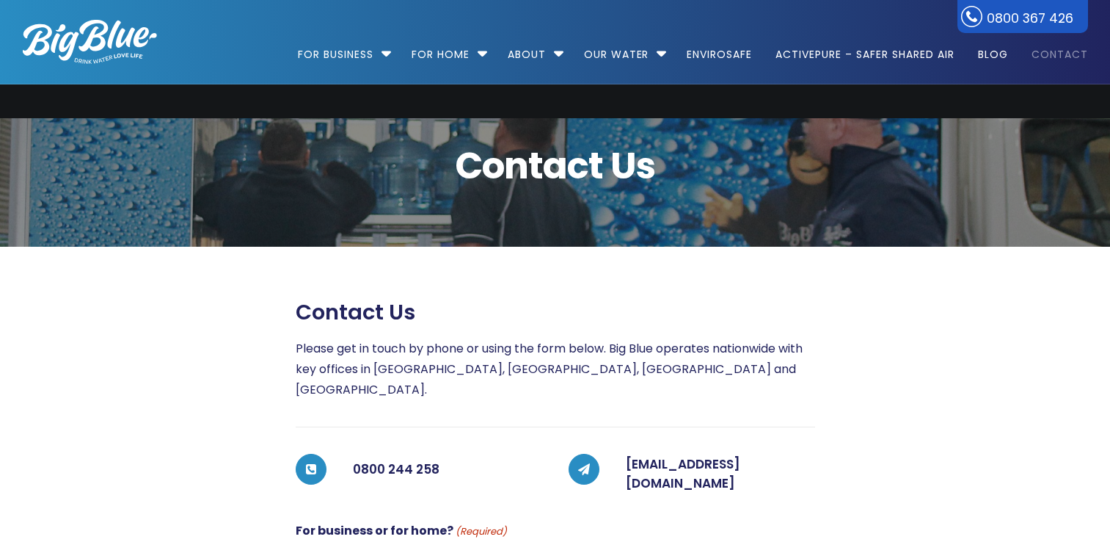 Image resolution: width=1110 pixels, height=542 pixels. I want to click on span: Contact Us, so click(556, 166).